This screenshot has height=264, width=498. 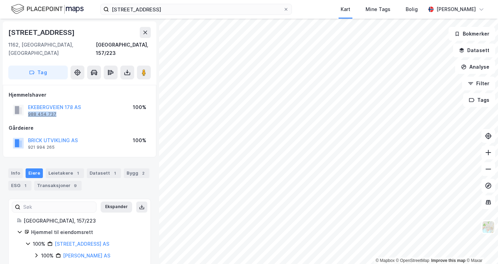 I want to click on img: Z, so click(x=488, y=227).